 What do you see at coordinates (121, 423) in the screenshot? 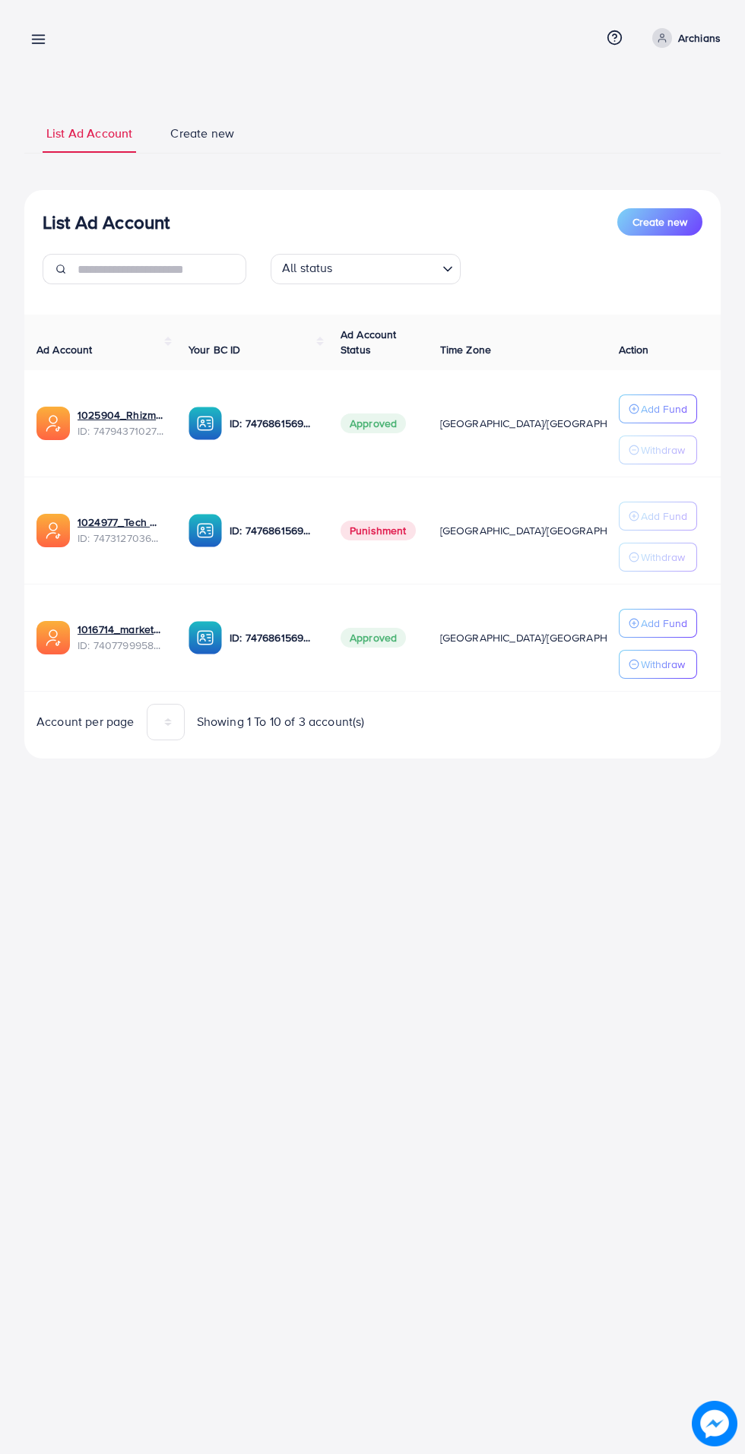
I see `div: <span class='underline'>1025904_Rhizmall Archbeat_1741442161001</span></br>7479437102770323473` at bounding box center [121, 423].